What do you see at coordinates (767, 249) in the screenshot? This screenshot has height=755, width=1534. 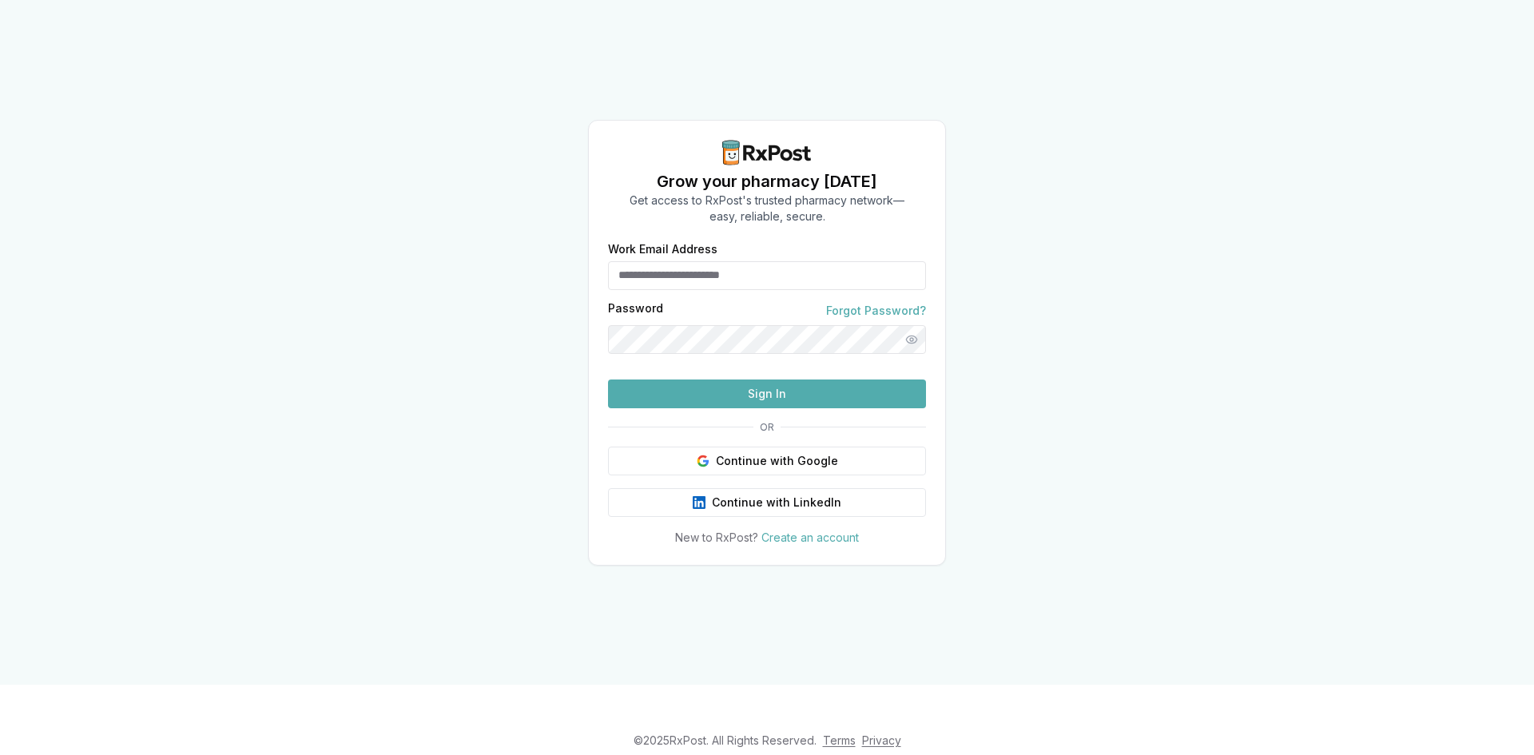 I see `label: Work Email Address` at bounding box center [767, 249].